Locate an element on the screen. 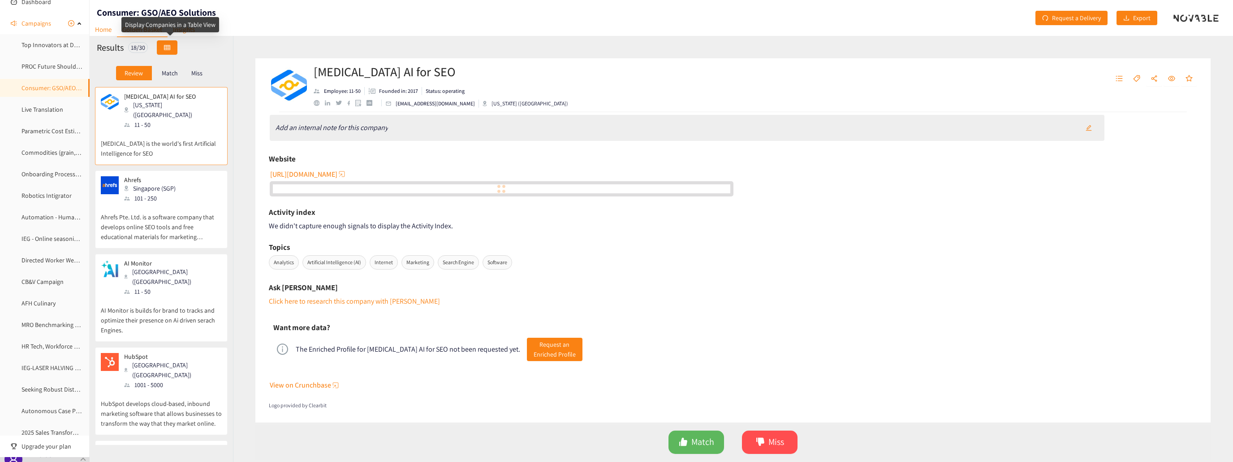 This screenshot has height=462, width=1233. li: Status is located at coordinates (443, 91).